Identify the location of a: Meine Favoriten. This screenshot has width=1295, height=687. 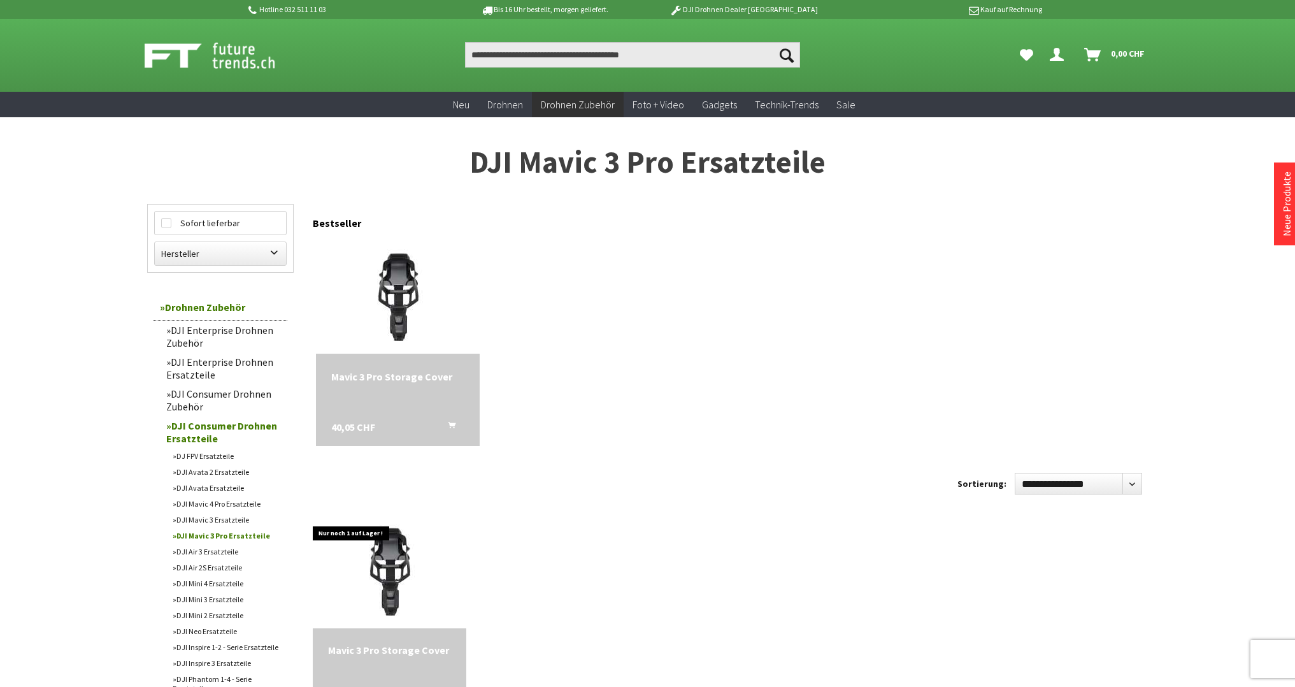
(1026, 55).